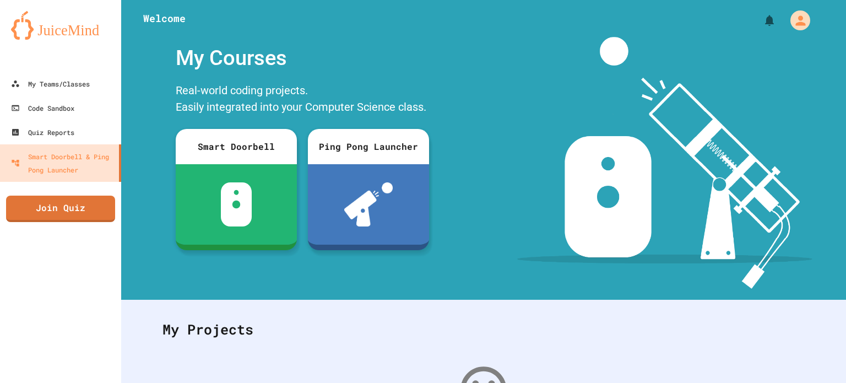 The width and height of the screenshot is (846, 383). What do you see at coordinates (236, 146) in the screenshot?
I see `div: Smart Doorbell` at bounding box center [236, 146].